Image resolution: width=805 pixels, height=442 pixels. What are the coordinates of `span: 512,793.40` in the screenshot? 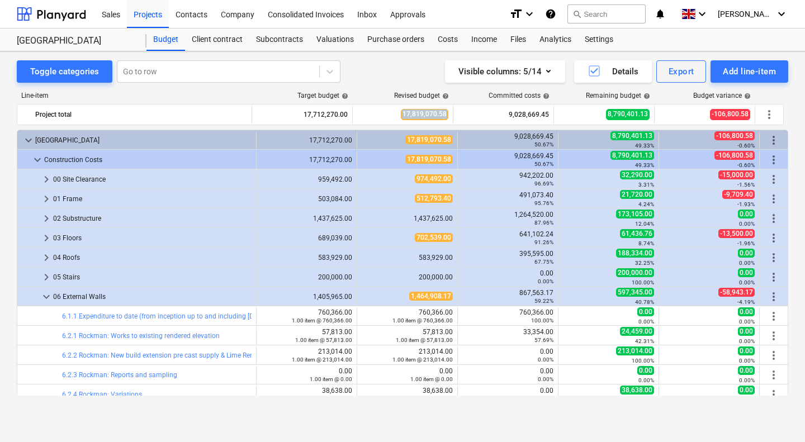 It's located at (434, 199).